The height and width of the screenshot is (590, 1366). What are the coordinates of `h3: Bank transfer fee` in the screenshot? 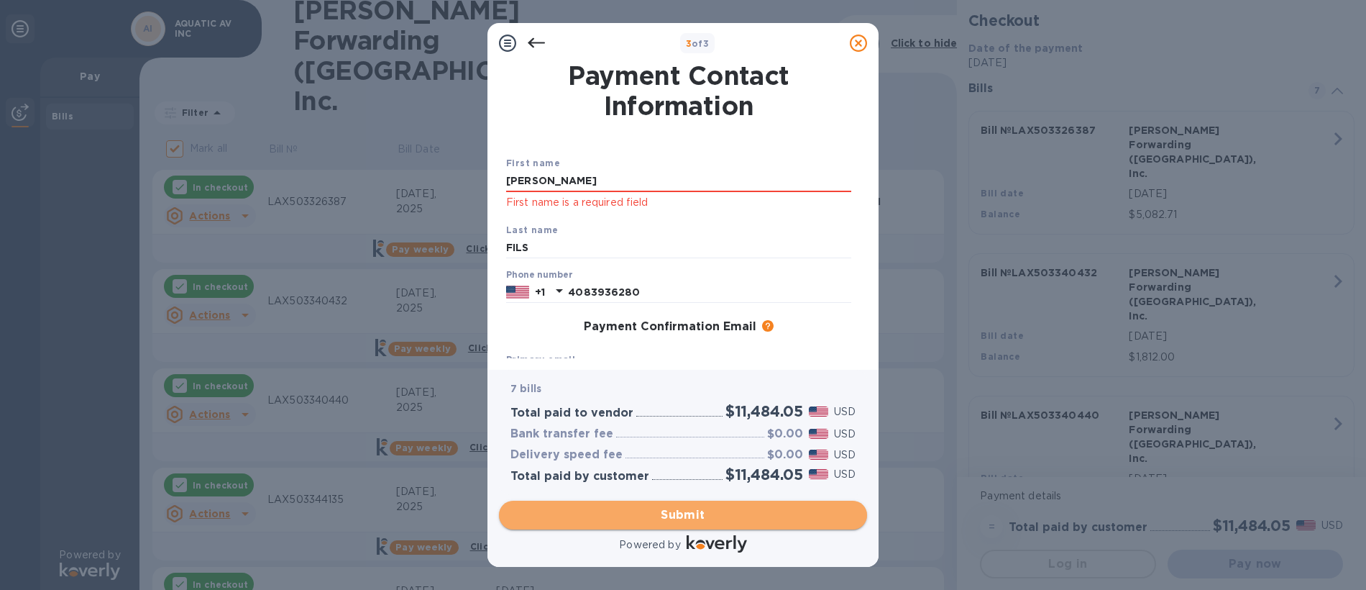 It's located at (562, 434).